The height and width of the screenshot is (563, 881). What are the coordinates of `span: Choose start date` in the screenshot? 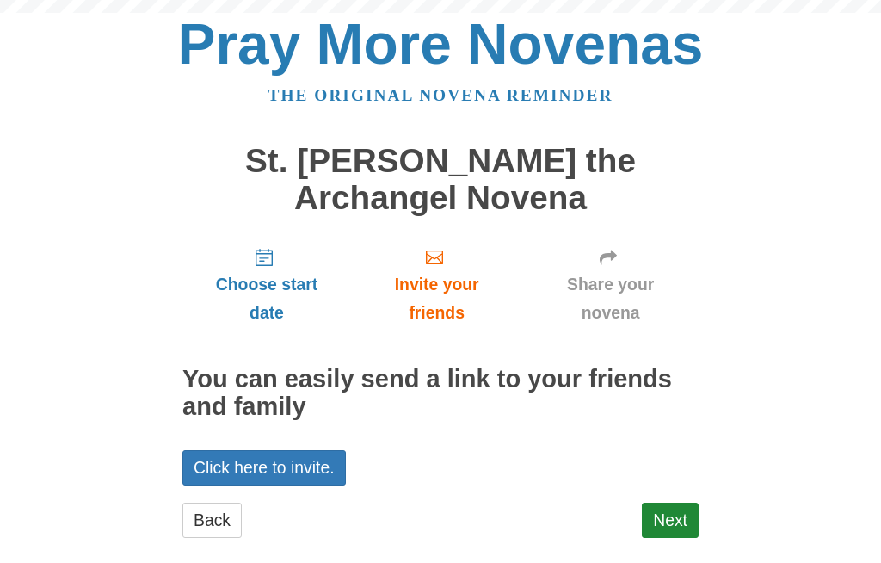 It's located at (267, 299).